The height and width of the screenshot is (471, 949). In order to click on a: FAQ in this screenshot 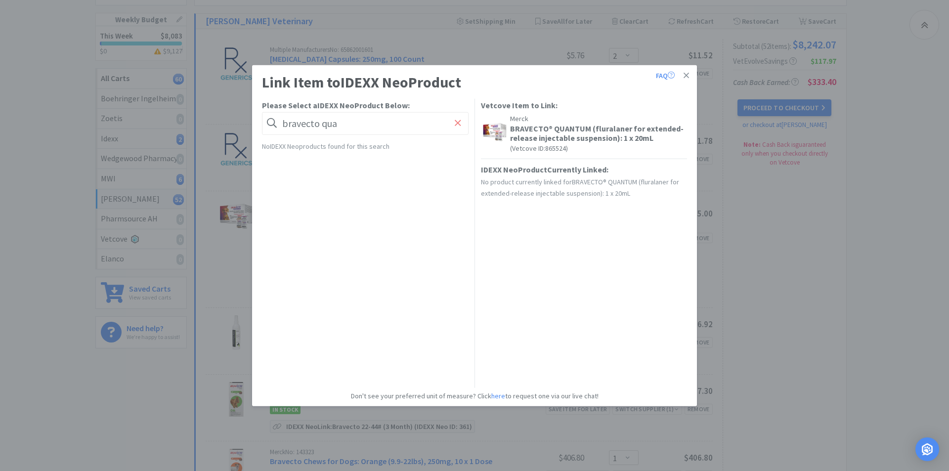, I will do `click(665, 75)`.